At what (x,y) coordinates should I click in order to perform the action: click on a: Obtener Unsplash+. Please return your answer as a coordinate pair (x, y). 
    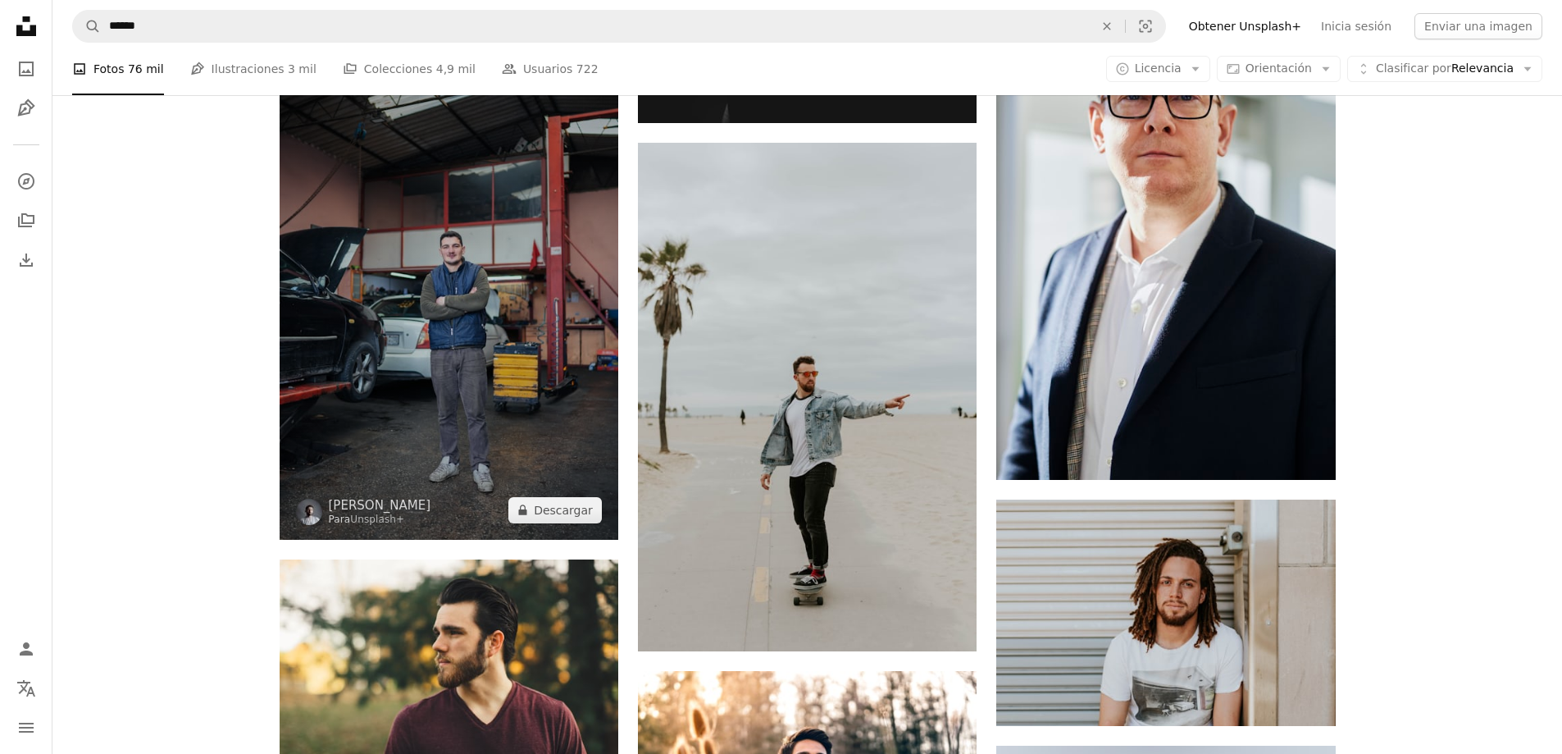
    Looking at the image, I should click on (1245, 26).